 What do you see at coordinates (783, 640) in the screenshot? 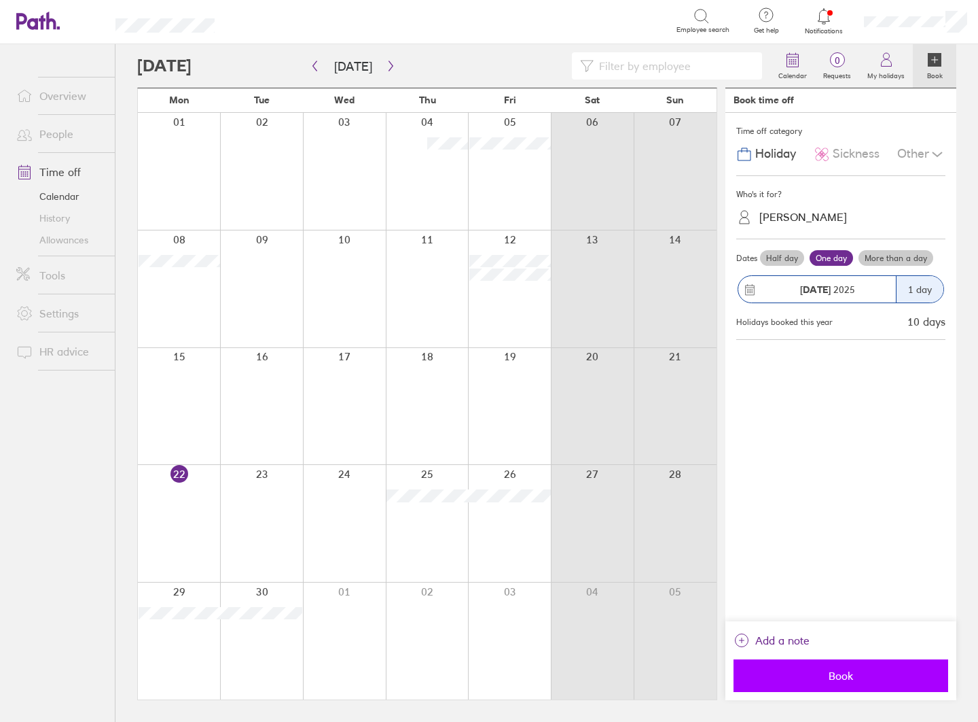
I see `span: Add a note` at bounding box center [783, 640].